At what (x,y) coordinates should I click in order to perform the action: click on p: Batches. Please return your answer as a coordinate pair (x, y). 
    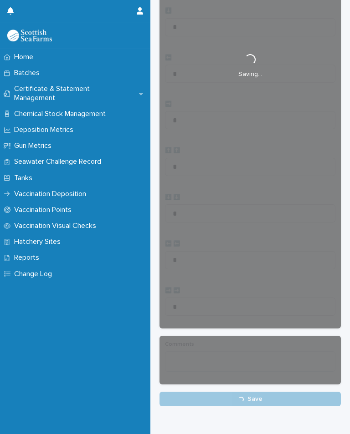
    Looking at the image, I should click on (29, 73).